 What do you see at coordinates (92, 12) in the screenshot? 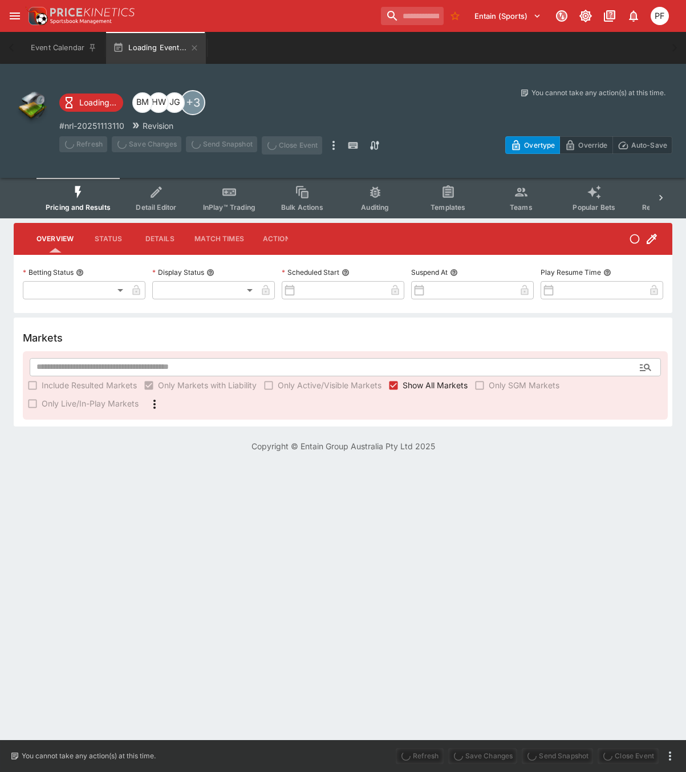
I see `img: PriceKinetics` at bounding box center [92, 12].